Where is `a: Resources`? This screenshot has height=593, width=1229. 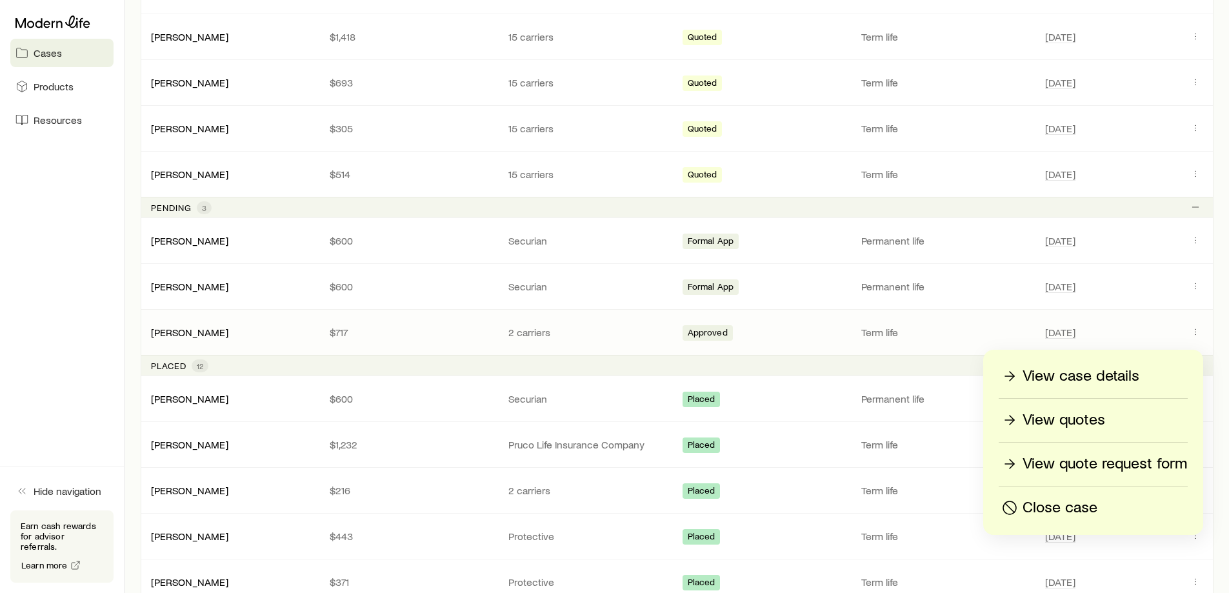
a: Resources is located at coordinates (62, 120).